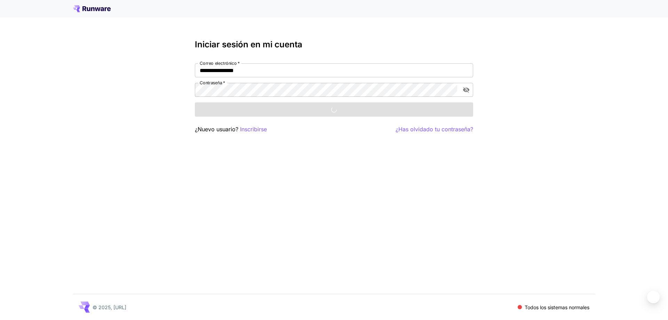  Describe the element at coordinates (434, 129) in the screenshot. I see `font: ¿Has olvidado tu contraseña?` at that location.